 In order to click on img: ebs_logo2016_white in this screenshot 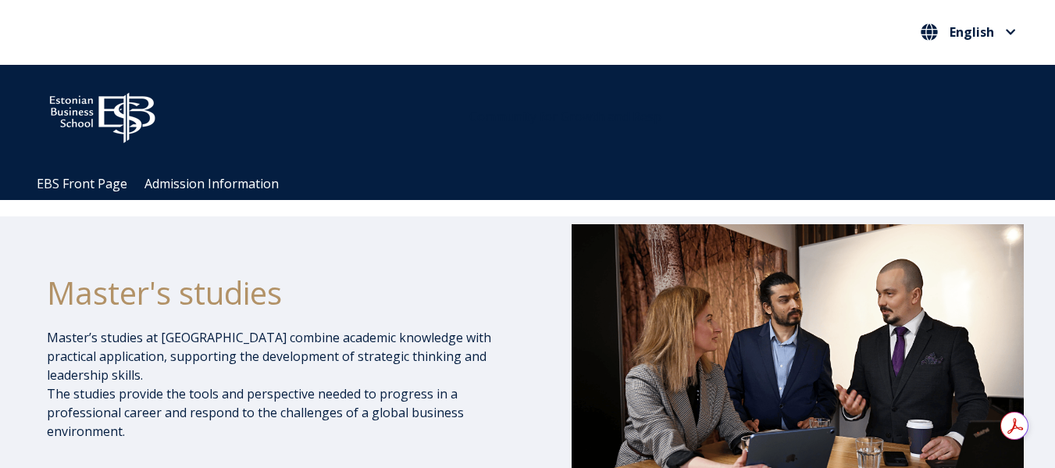, I will do `click(102, 114)`.